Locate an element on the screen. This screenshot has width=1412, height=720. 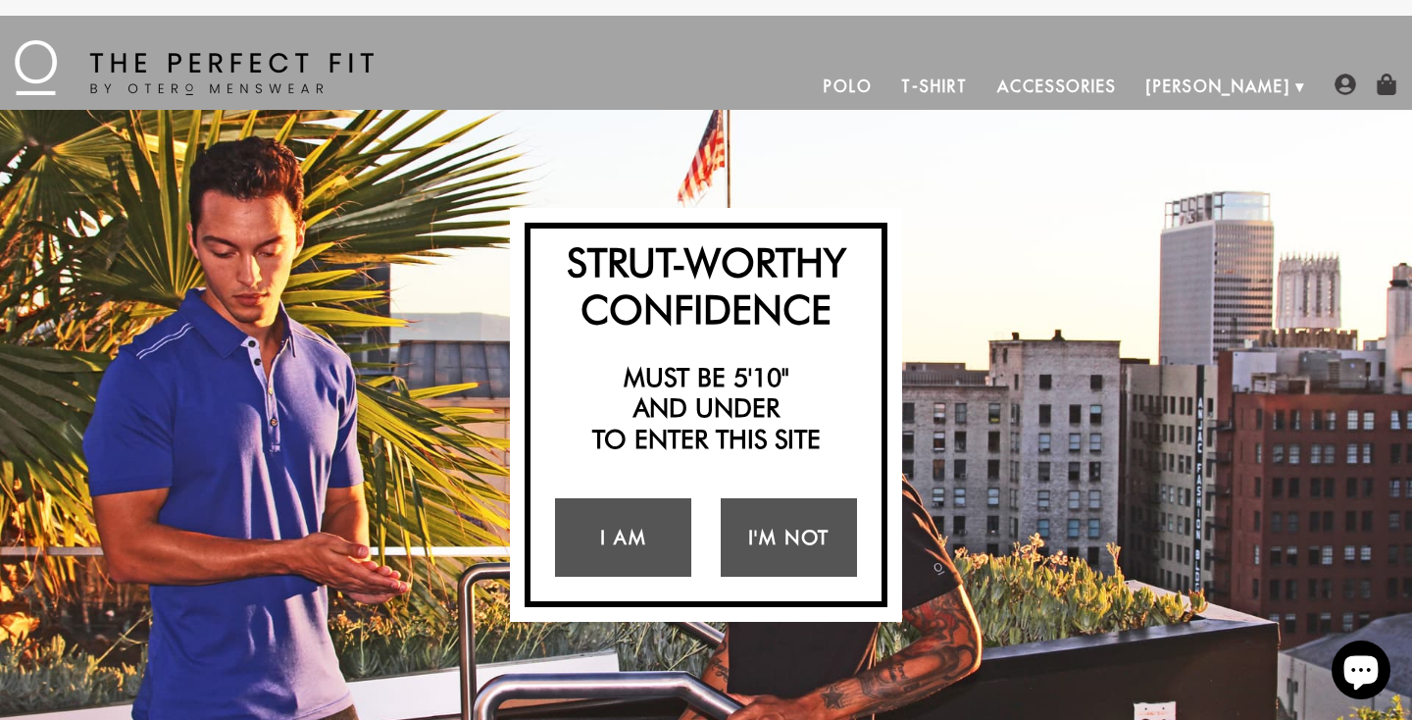
a: Polo is located at coordinates (848, 86).